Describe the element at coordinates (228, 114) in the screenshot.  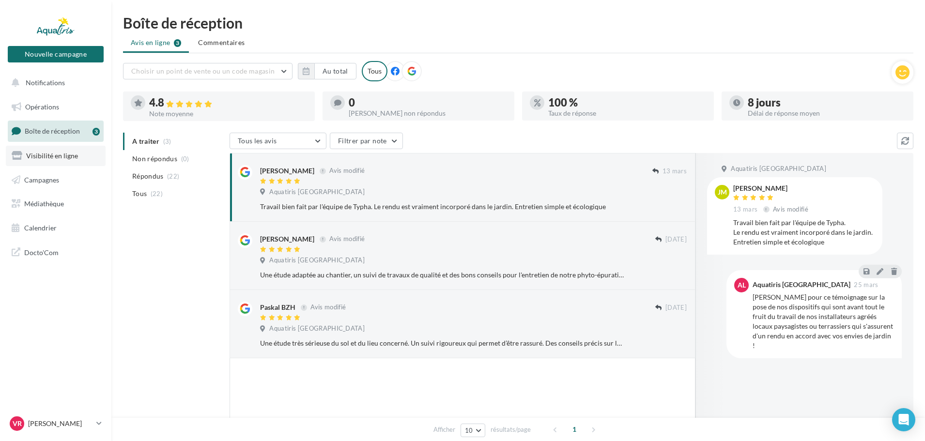
I see `div: Note moyenne` at that location.